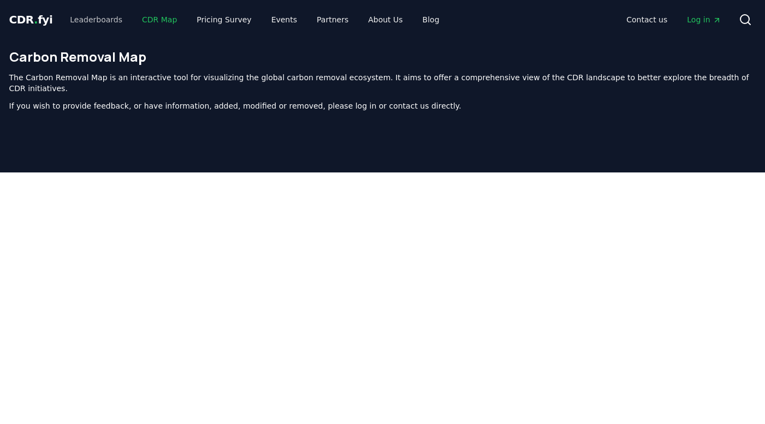 The image size is (765, 424). Describe the element at coordinates (284, 20) in the screenshot. I see `a: Events` at that location.